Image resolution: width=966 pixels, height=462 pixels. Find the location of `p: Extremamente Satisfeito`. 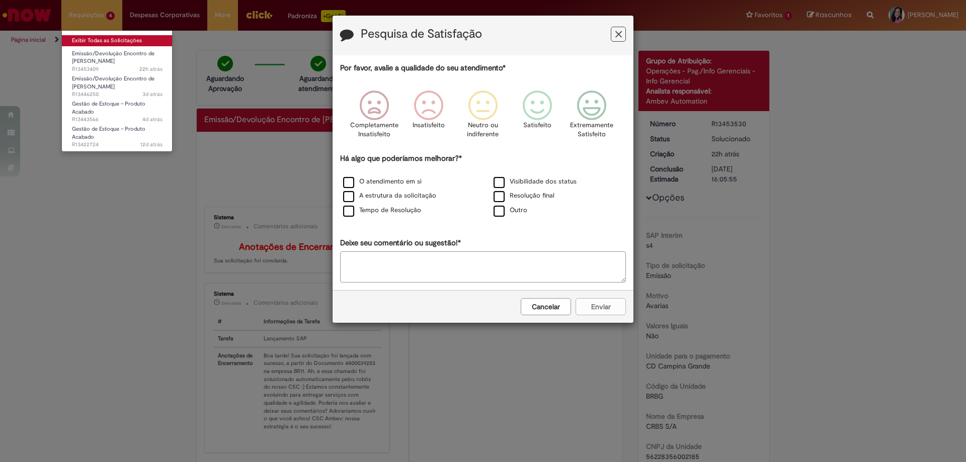

p: Extremamente Satisfeito is located at coordinates (592, 130).